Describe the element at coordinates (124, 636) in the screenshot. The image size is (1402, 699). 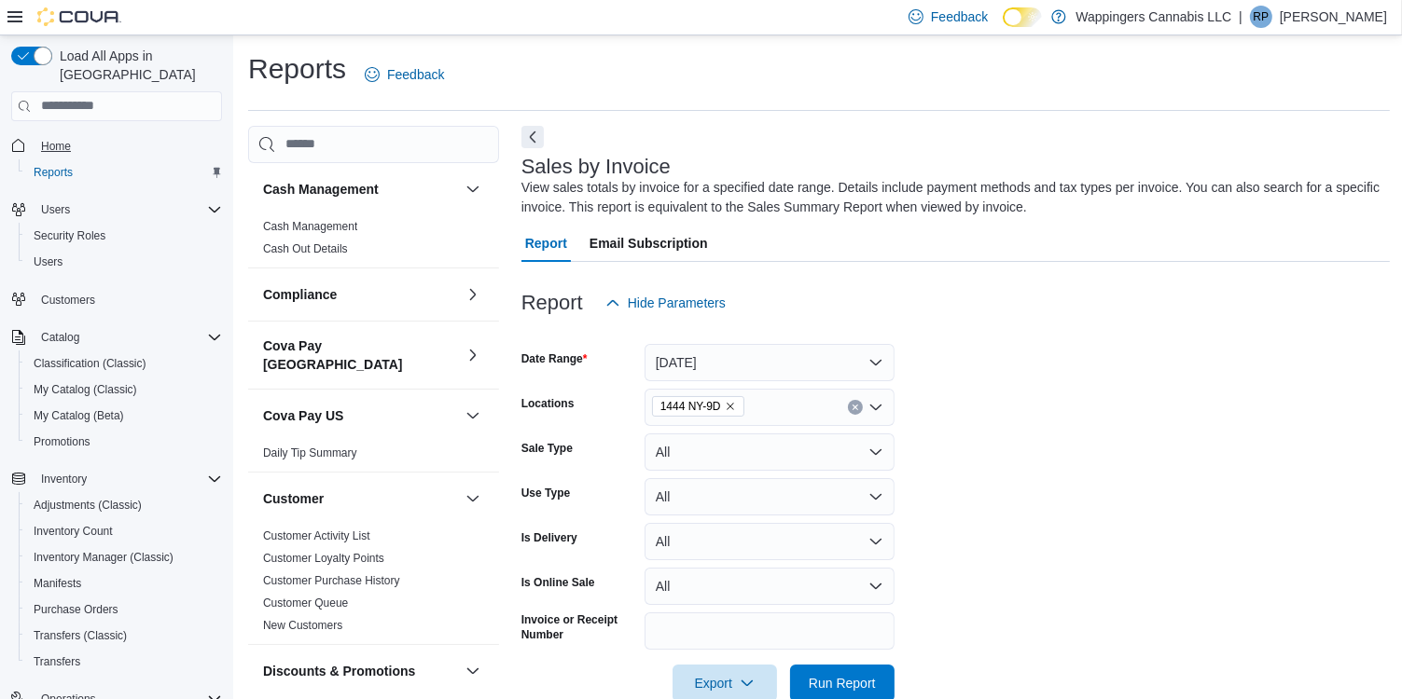
I see `button: Transfers (Classic)` at that location.